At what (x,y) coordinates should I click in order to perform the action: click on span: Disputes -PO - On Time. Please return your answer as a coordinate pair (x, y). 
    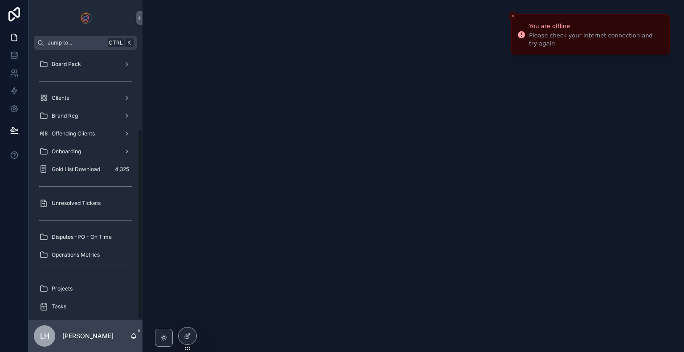
    Looking at the image, I should click on (82, 237).